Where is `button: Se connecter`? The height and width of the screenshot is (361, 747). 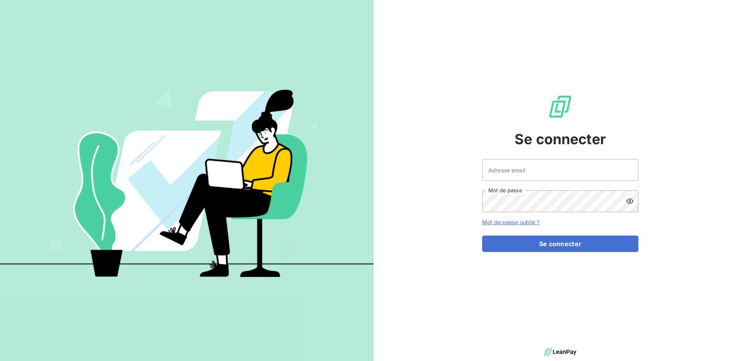 button: Se connecter is located at coordinates (560, 244).